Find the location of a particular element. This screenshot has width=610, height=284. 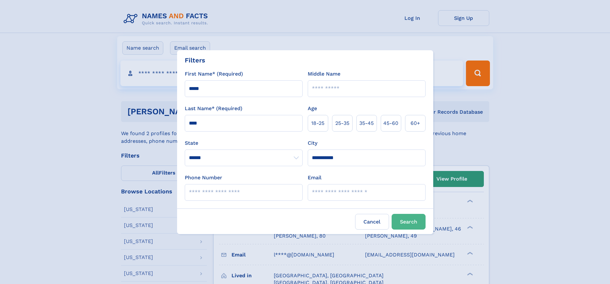

label: State is located at coordinates (244, 143).